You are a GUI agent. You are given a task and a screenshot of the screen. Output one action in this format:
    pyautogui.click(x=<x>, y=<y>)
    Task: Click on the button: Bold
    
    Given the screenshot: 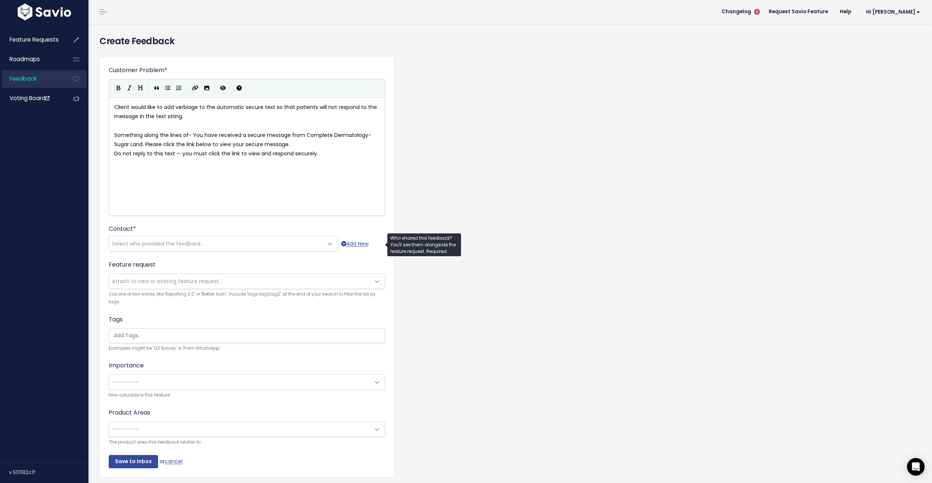 What is the action you would take?
    pyautogui.click(x=118, y=88)
    